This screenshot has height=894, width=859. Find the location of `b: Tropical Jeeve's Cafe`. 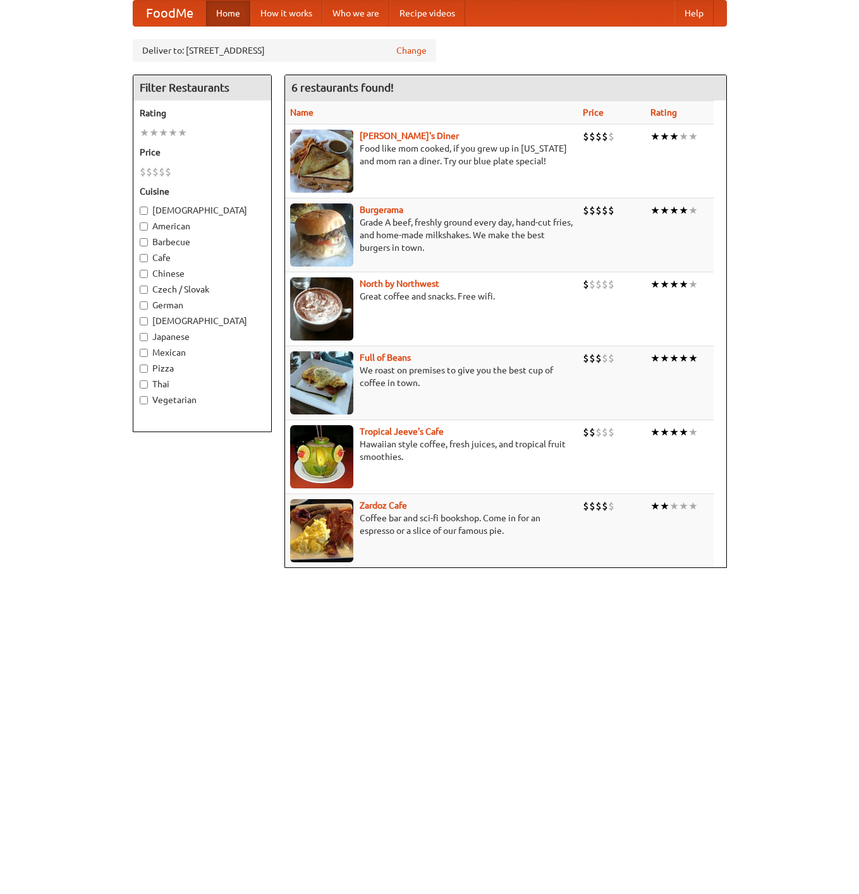

b: Tropical Jeeve's Cafe is located at coordinates (401, 431).